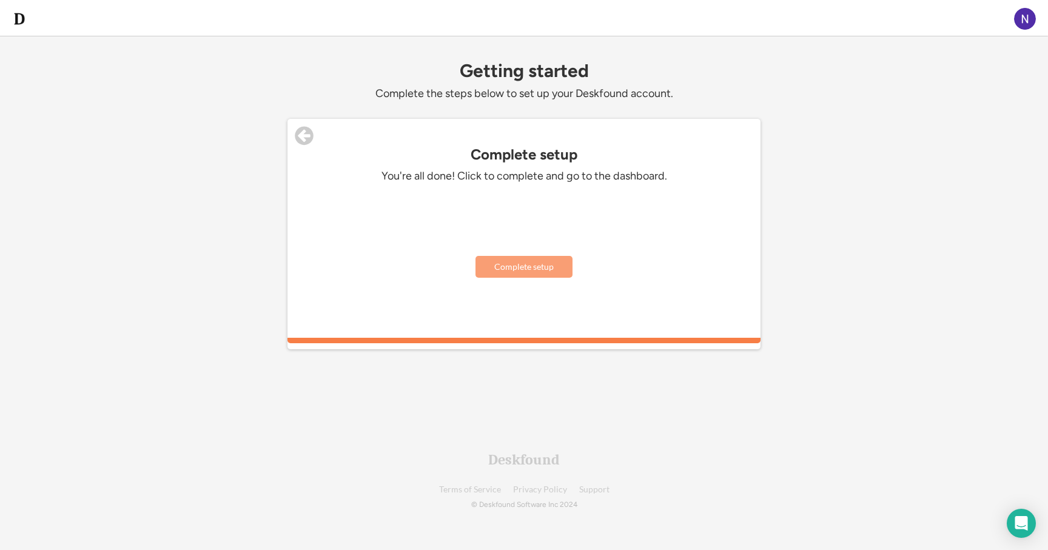 This screenshot has height=550, width=1048. What do you see at coordinates (524, 340) in the screenshot?
I see `div: 100%` at bounding box center [524, 340].